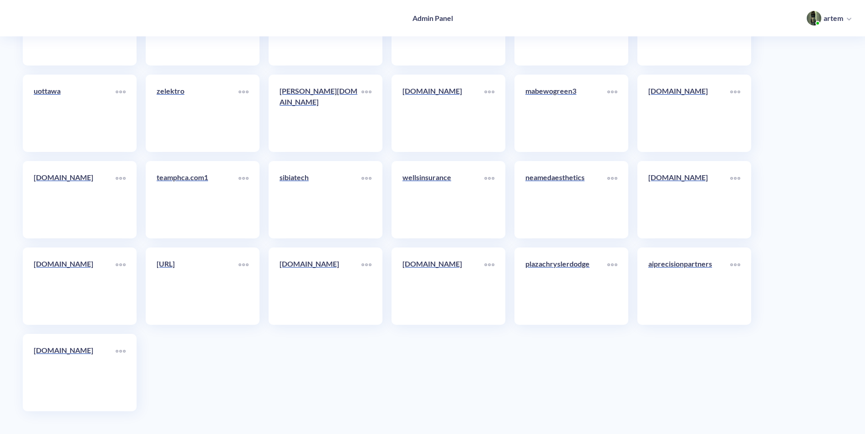  What do you see at coordinates (443, 178) in the screenshot?
I see `p: wellsinsurance` at bounding box center [443, 178].